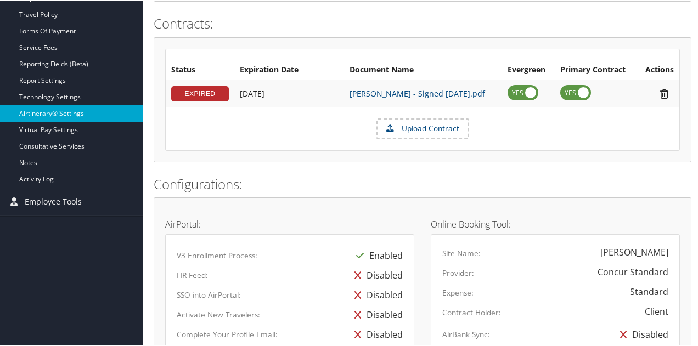 The height and width of the screenshot is (346, 698). Describe the element at coordinates (649, 291) in the screenshot. I see `div: Standard` at that location.